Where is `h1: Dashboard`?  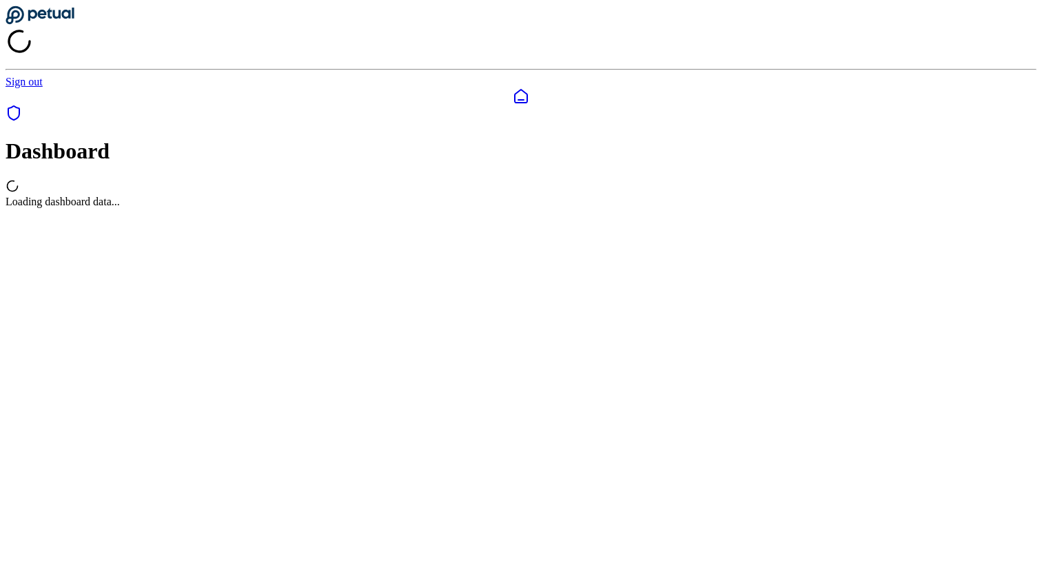 h1: Dashboard is located at coordinates (521, 151).